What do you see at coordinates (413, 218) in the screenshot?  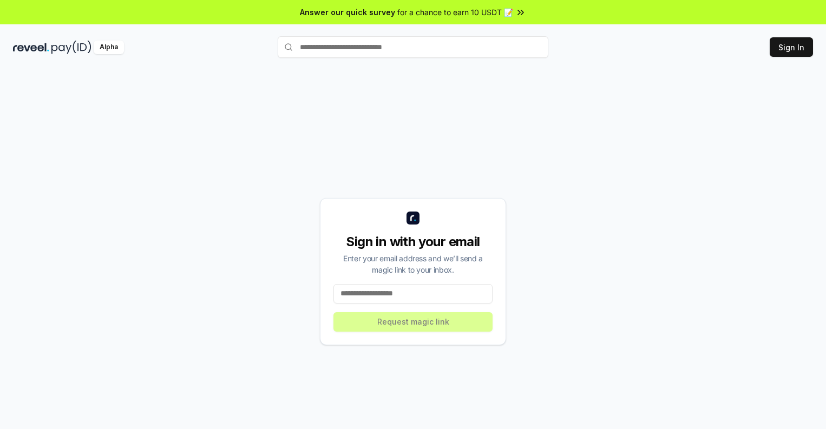 I see `img: logo_small` at bounding box center [413, 218].